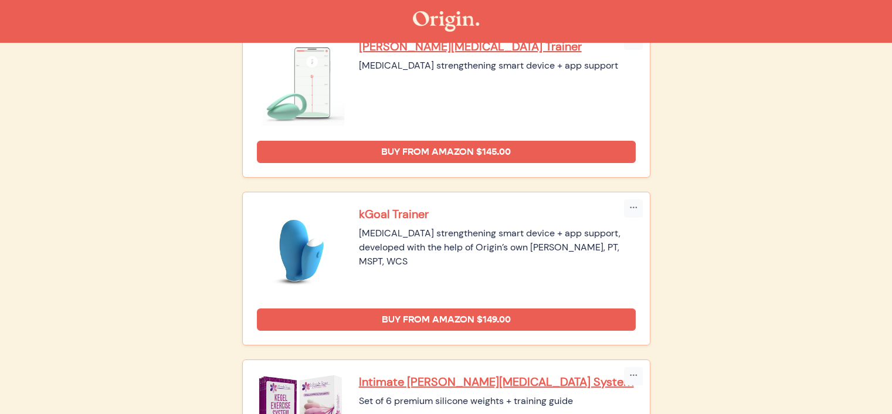 This screenshot has height=414, width=892. I want to click on img: kGoal Trainer, so click(301, 250).